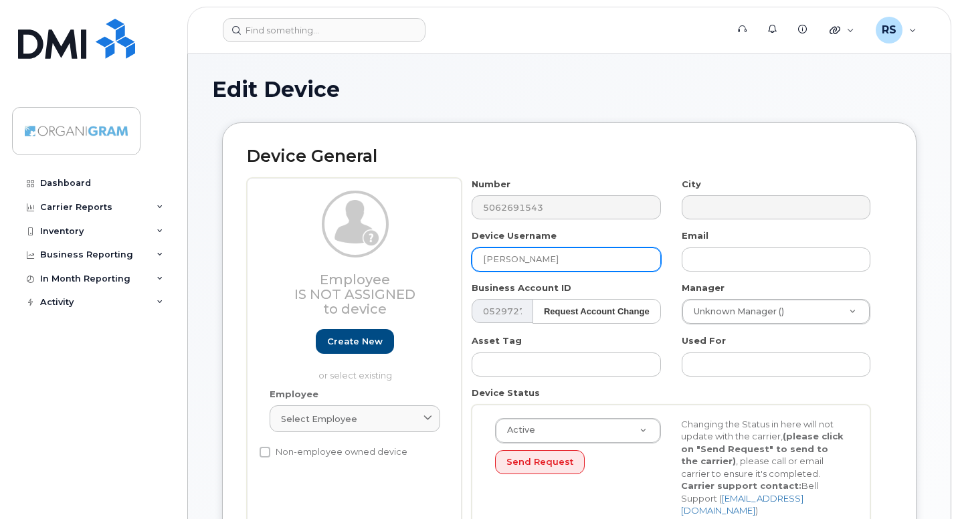 This screenshot has height=519, width=958. What do you see at coordinates (355, 419) in the screenshot?
I see `a: Select employee` at bounding box center [355, 419].